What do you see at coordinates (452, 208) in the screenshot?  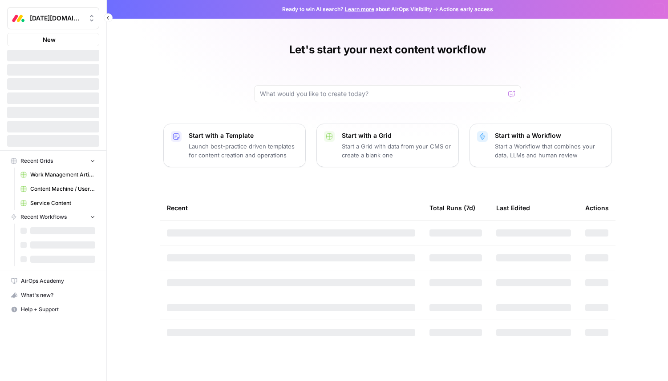 I see `div: Total Runs (7d)` at bounding box center [452, 208].